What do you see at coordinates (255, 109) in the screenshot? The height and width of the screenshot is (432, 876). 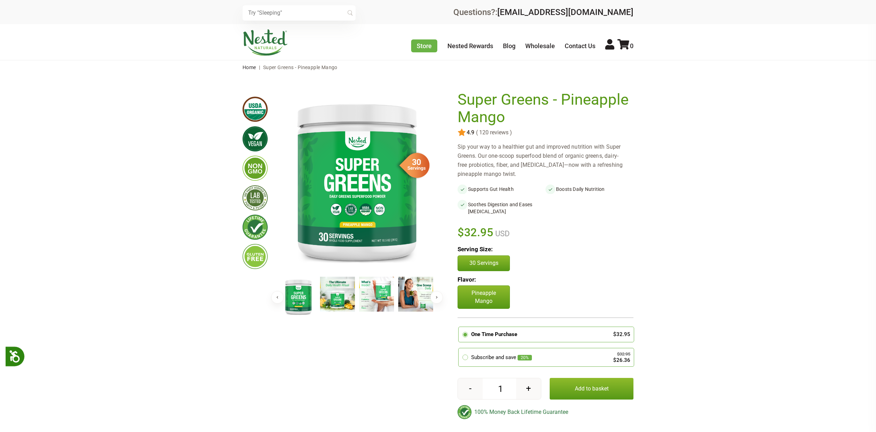 I see `img: usdaorganic` at bounding box center [255, 109].